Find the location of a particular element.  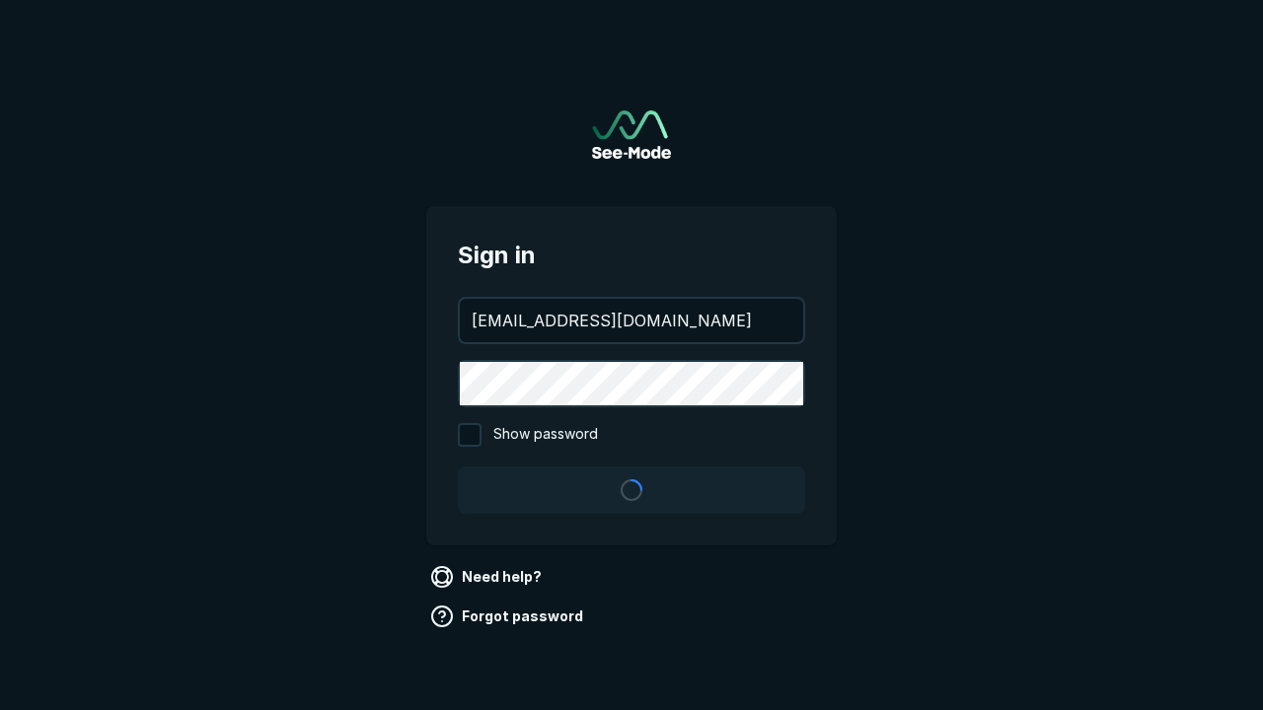

a: Need help? is located at coordinates (487, 577).